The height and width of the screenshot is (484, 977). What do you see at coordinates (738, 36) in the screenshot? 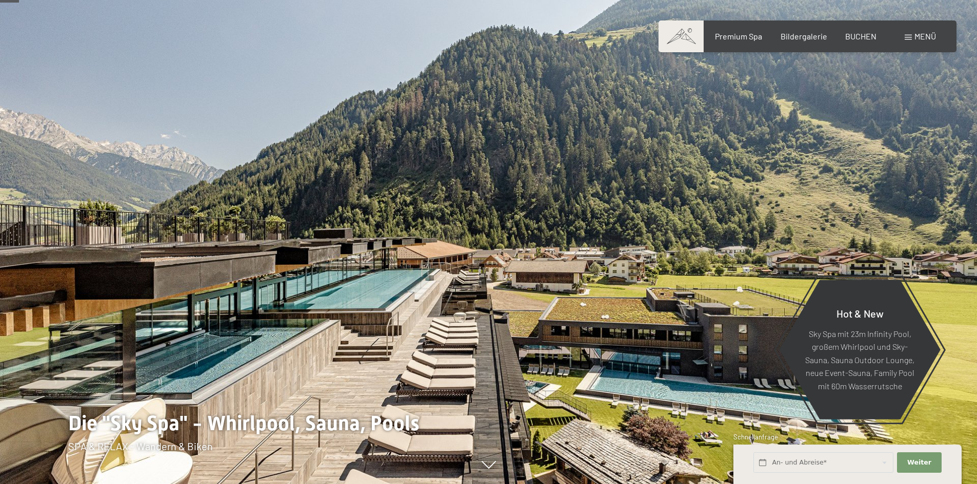
I see `a: Premium Spa` at bounding box center [738, 36].